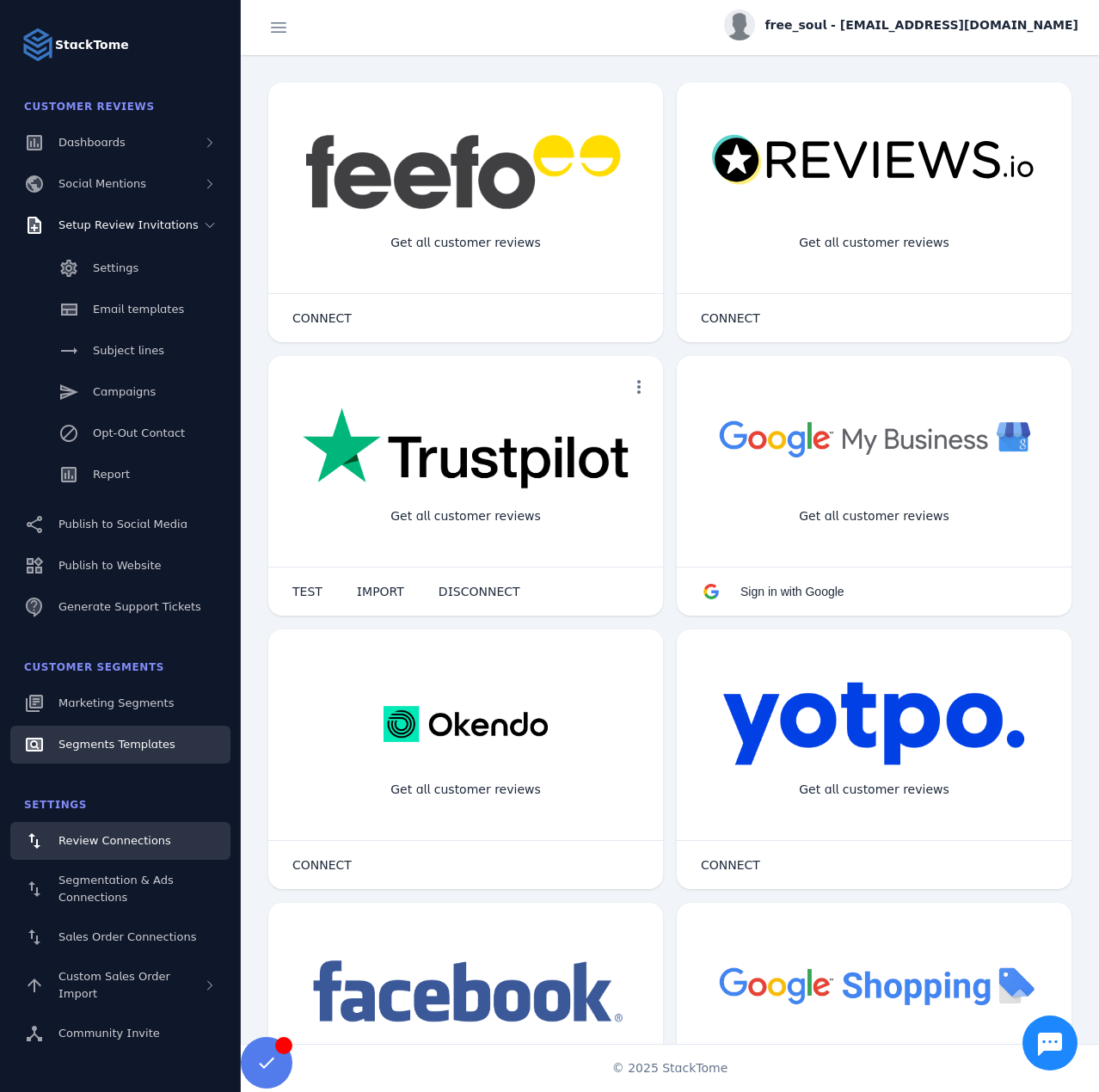 This screenshot has height=1092, width=1099. Describe the element at coordinates (128, 937) in the screenshot. I see `span: Sales Order Connections` at that location.